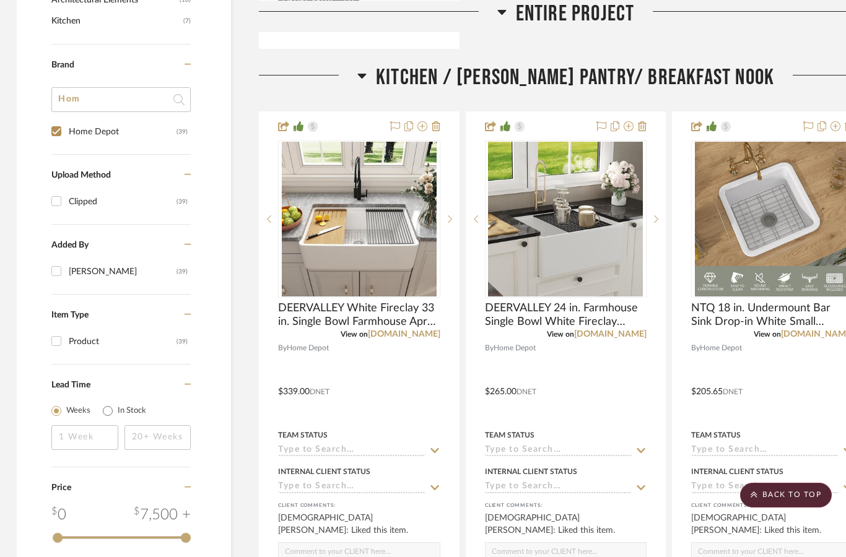  What do you see at coordinates (123, 132) in the screenshot?
I see `div: Home Depot` at bounding box center [123, 132].